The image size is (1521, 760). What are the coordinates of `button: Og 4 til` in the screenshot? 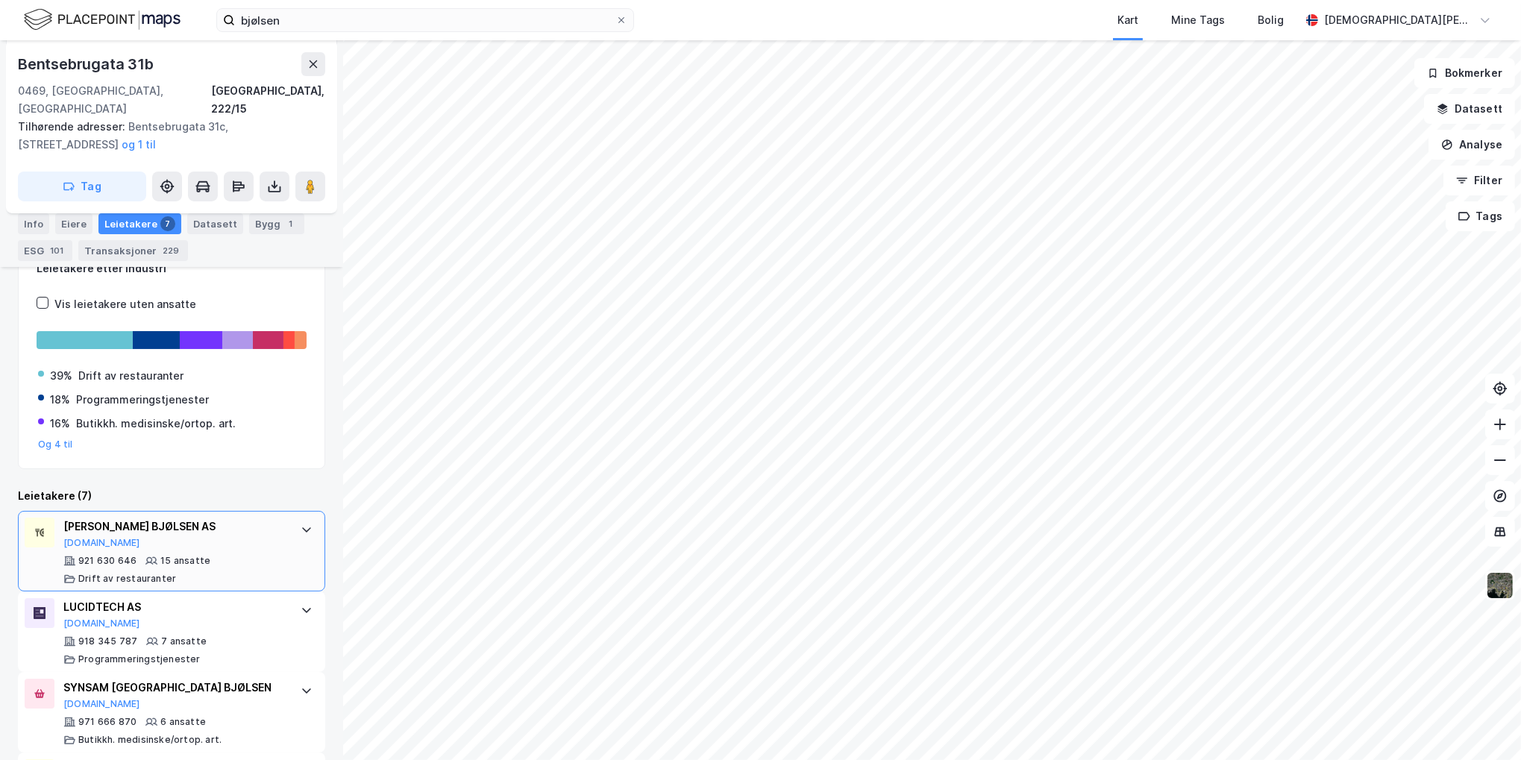 It's located at (55, 445).